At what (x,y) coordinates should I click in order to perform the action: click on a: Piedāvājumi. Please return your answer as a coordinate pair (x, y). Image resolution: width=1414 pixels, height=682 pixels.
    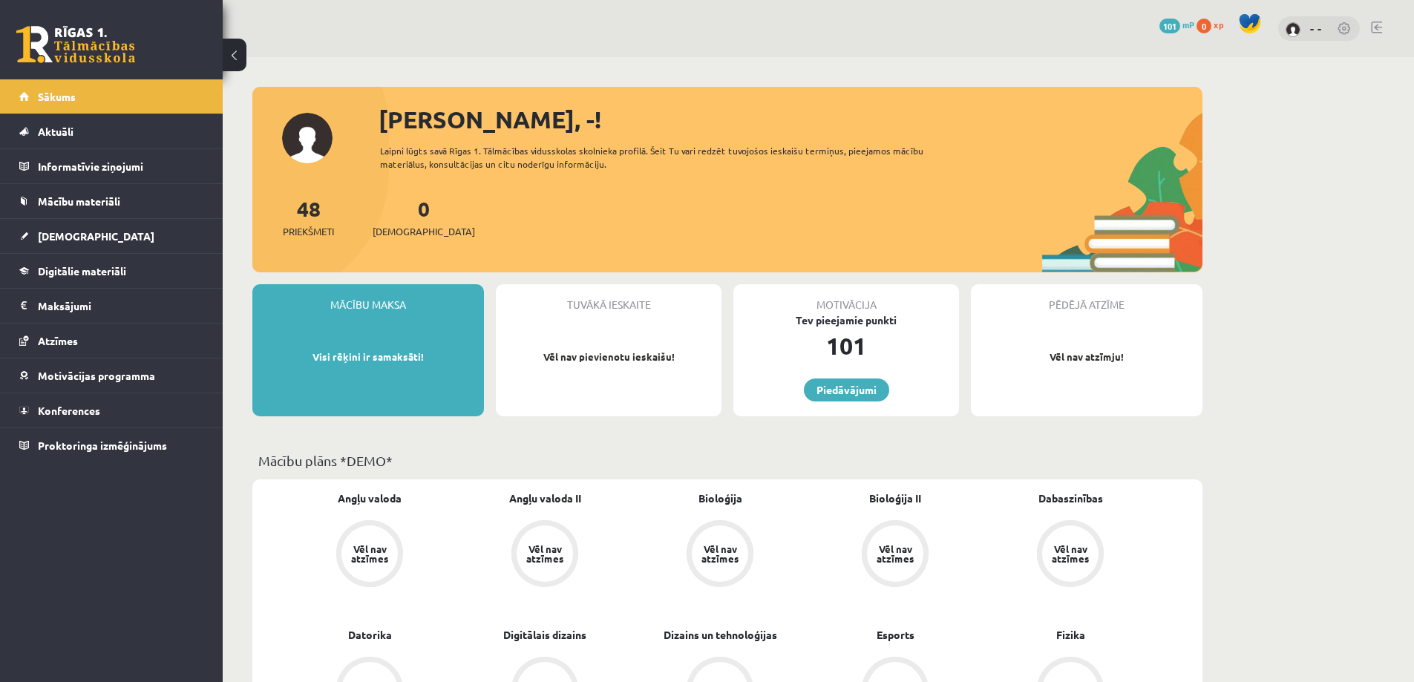
    Looking at the image, I should click on (846, 390).